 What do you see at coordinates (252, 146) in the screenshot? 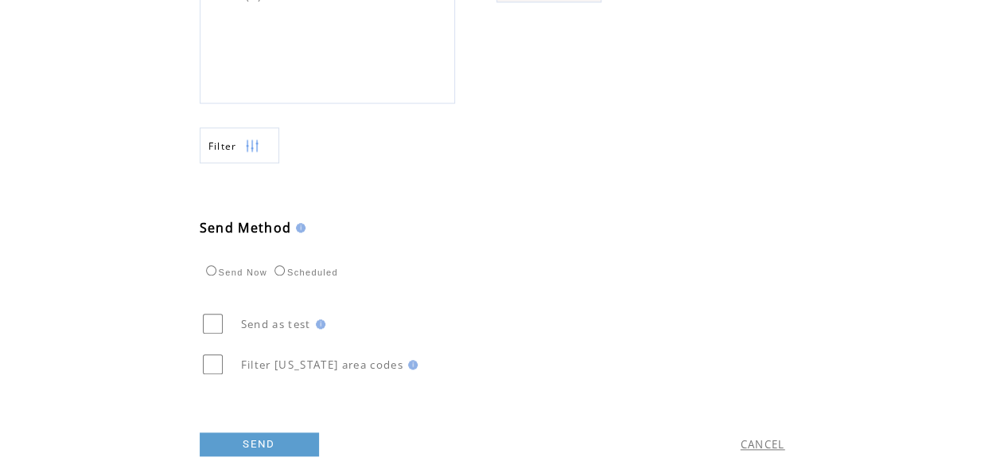
I see `img: filters.png` at bounding box center [252, 146].